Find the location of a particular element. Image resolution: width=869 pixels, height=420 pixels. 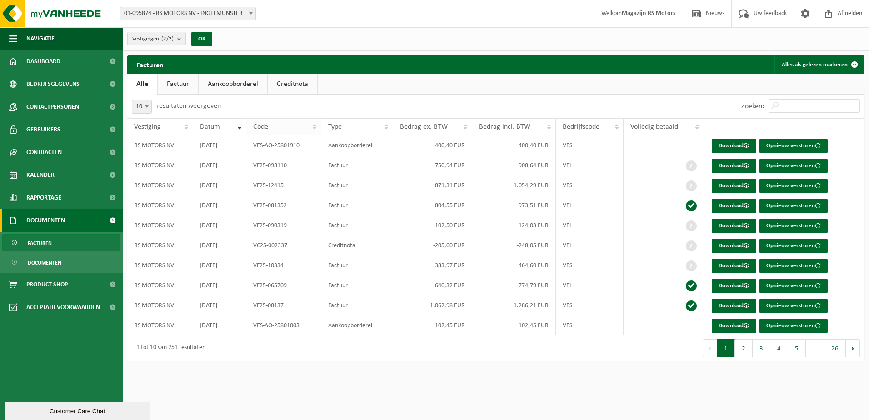

button: Next is located at coordinates (853, 348).